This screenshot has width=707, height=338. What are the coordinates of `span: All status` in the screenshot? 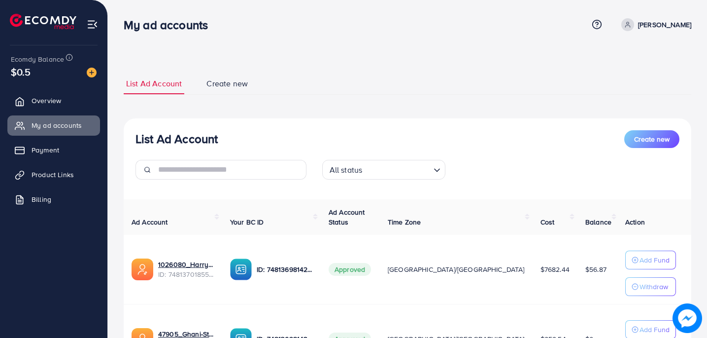 It's located at (346, 170).